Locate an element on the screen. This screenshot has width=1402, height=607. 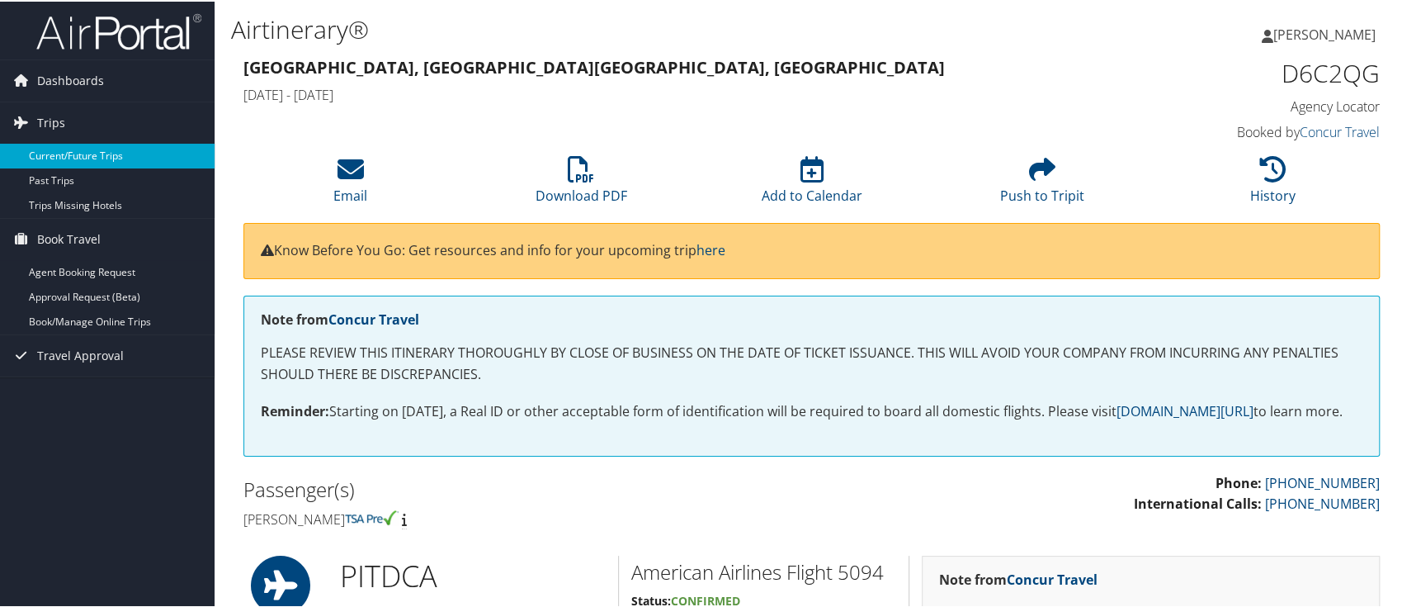
h4: Agency Locator is located at coordinates (1247, 105).